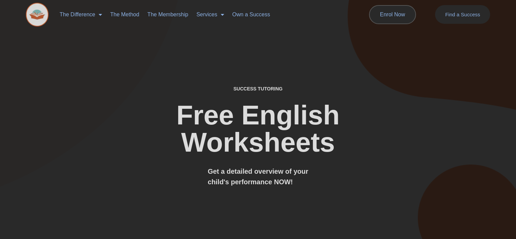 This screenshot has height=239, width=516. Describe the element at coordinates (168, 15) in the screenshot. I see `a: The Membership` at that location.